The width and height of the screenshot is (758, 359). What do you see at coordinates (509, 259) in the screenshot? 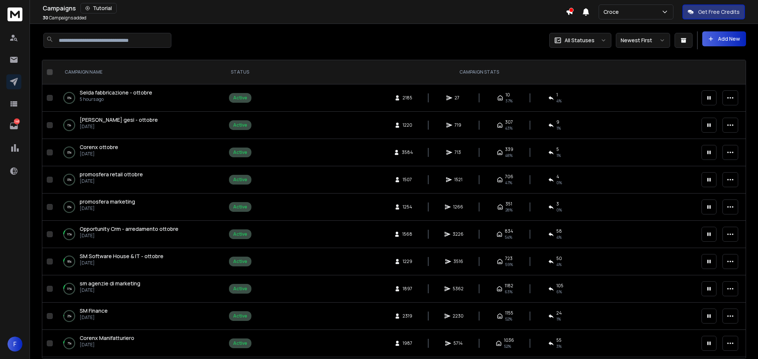
I see `span: 723` at bounding box center [509, 259].